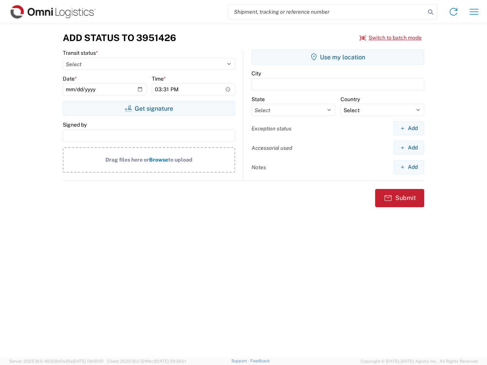  Describe the element at coordinates (70, 79) in the screenshot. I see `label: Date` at that location.